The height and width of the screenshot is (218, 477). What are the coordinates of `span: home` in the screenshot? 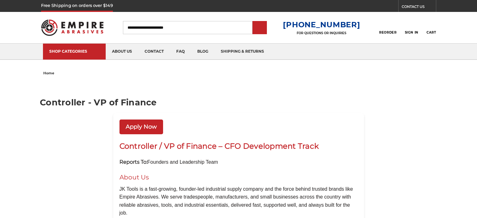 It's located at (49, 73).